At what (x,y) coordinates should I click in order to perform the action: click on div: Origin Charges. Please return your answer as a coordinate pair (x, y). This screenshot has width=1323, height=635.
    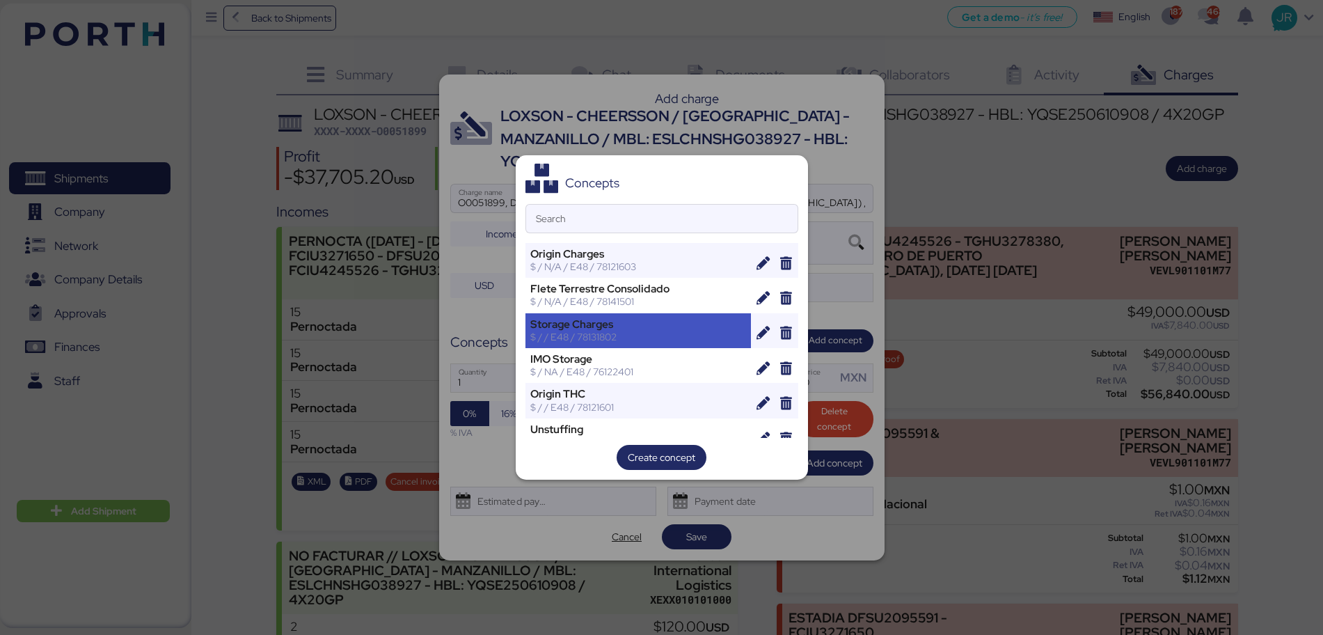
    Looking at the image, I should click on (638, 254).